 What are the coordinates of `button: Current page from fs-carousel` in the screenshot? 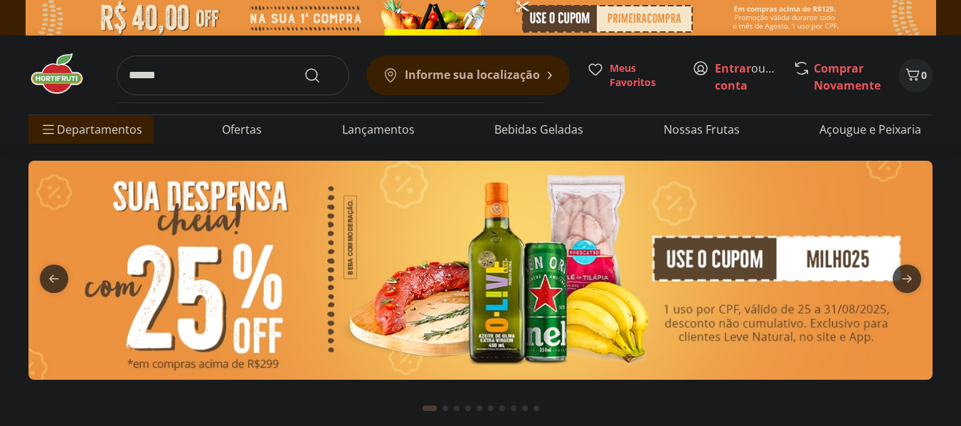 It's located at (430, 408).